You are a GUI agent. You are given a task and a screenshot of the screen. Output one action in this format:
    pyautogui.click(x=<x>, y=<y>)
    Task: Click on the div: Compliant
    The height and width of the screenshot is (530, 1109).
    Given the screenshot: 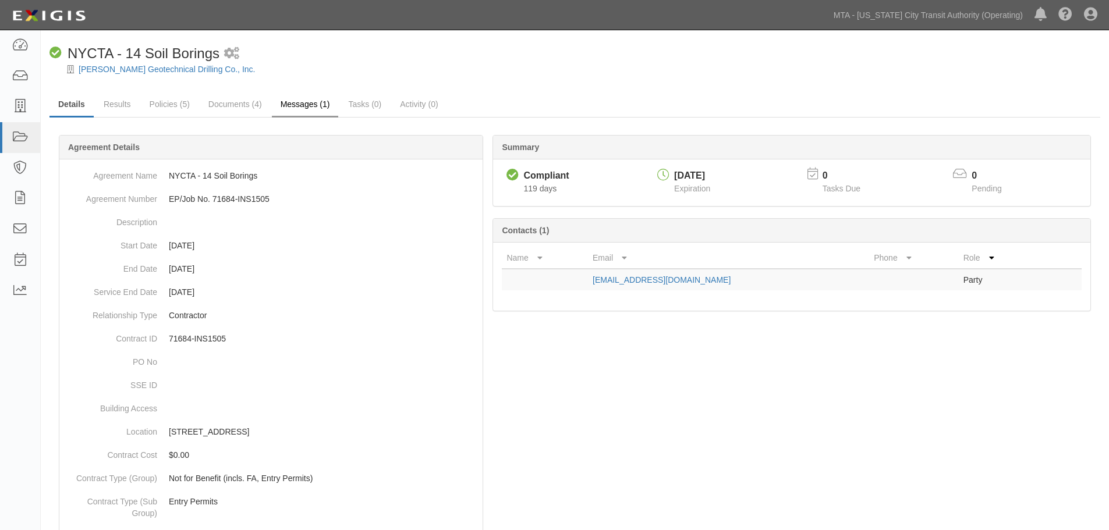 What is the action you would take?
    pyautogui.click(x=546, y=176)
    